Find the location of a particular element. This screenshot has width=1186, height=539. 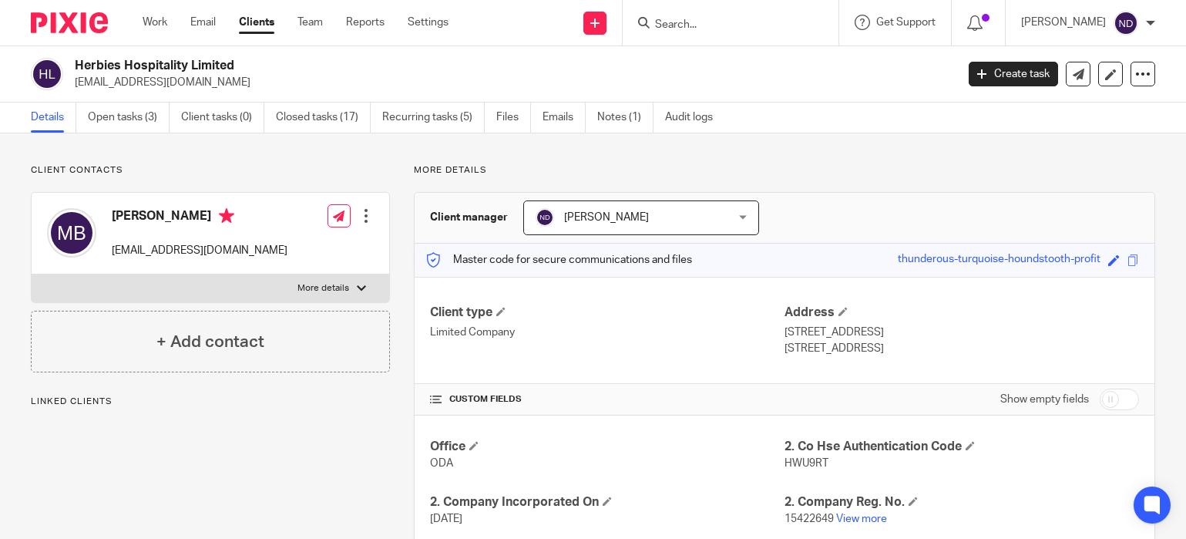

div: thunderous-turquoise-houndstooth-profit is located at coordinates (999, 260).